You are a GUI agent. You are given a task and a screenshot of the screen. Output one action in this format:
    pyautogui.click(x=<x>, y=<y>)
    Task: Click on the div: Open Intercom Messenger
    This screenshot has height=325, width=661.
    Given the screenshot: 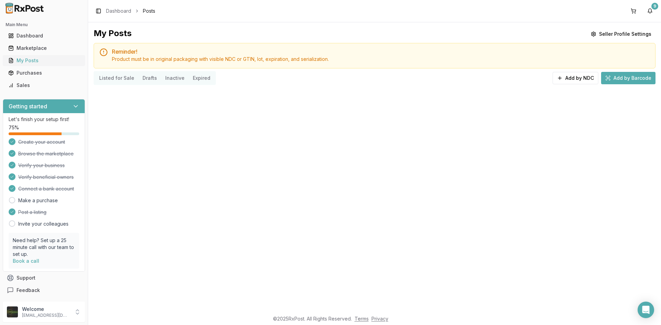 What is the action you would take?
    pyautogui.click(x=646, y=310)
    